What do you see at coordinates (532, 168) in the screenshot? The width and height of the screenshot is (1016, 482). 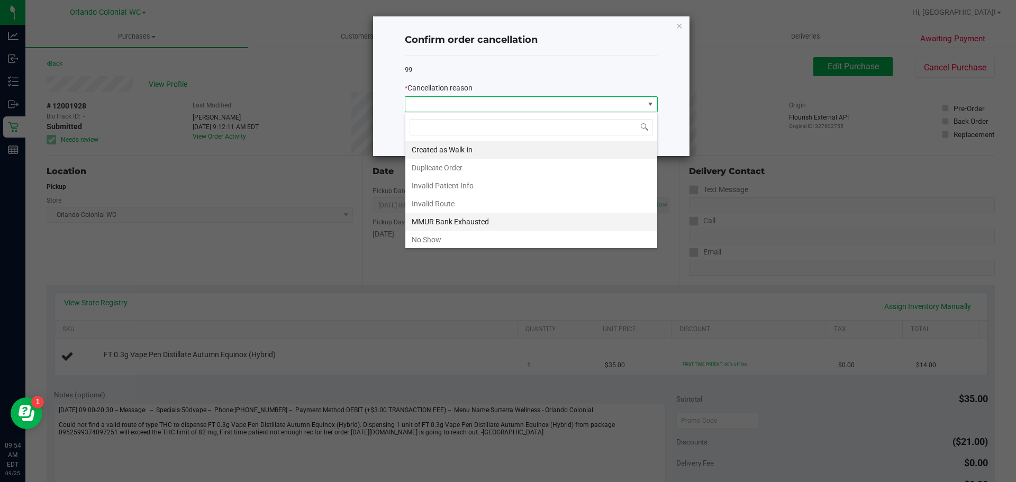 I see `li: Duplicate Order` at bounding box center [532, 168].